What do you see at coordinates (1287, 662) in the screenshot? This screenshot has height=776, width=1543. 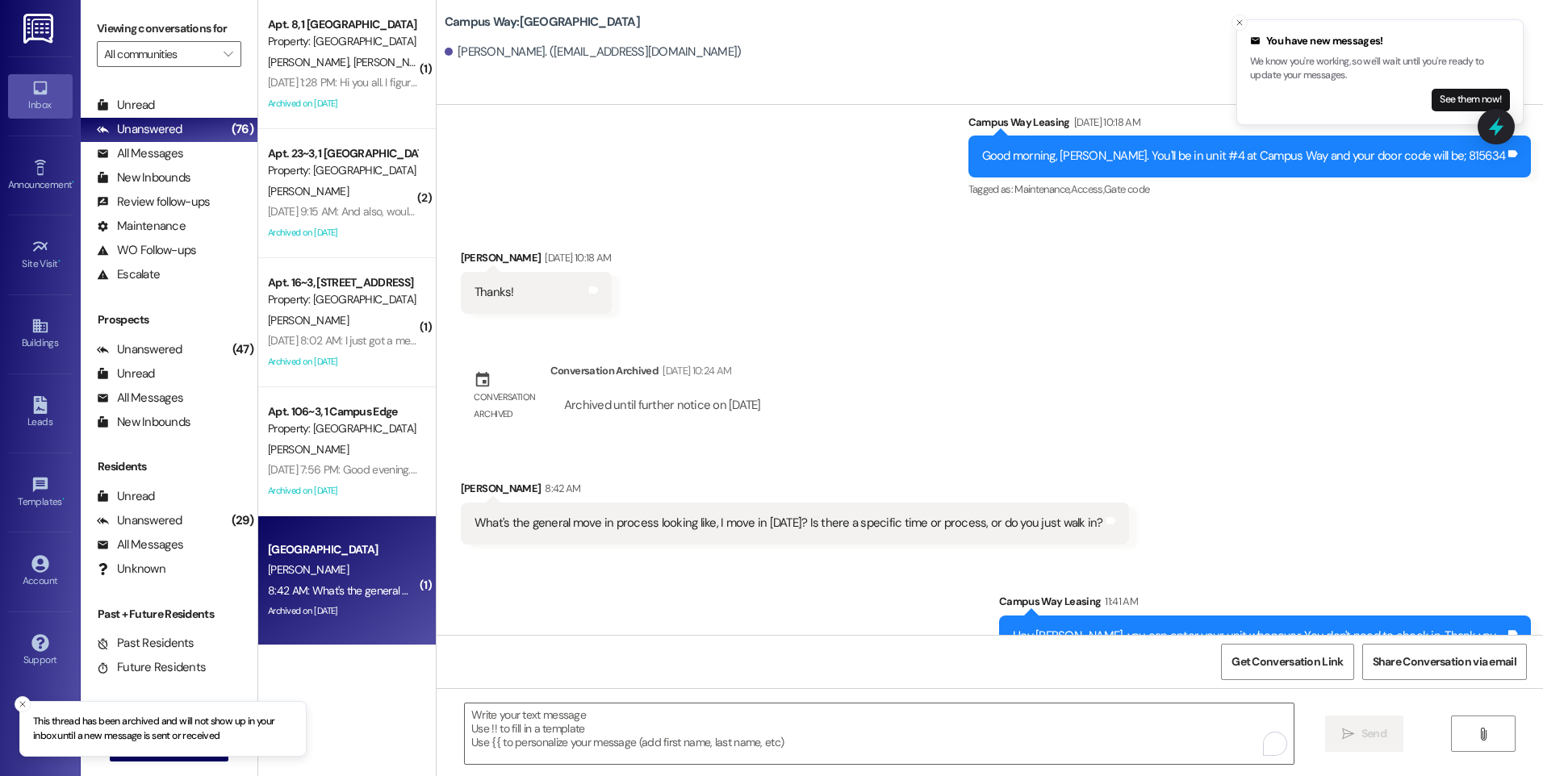 I see `span: Get Conversation Link` at bounding box center [1287, 662].